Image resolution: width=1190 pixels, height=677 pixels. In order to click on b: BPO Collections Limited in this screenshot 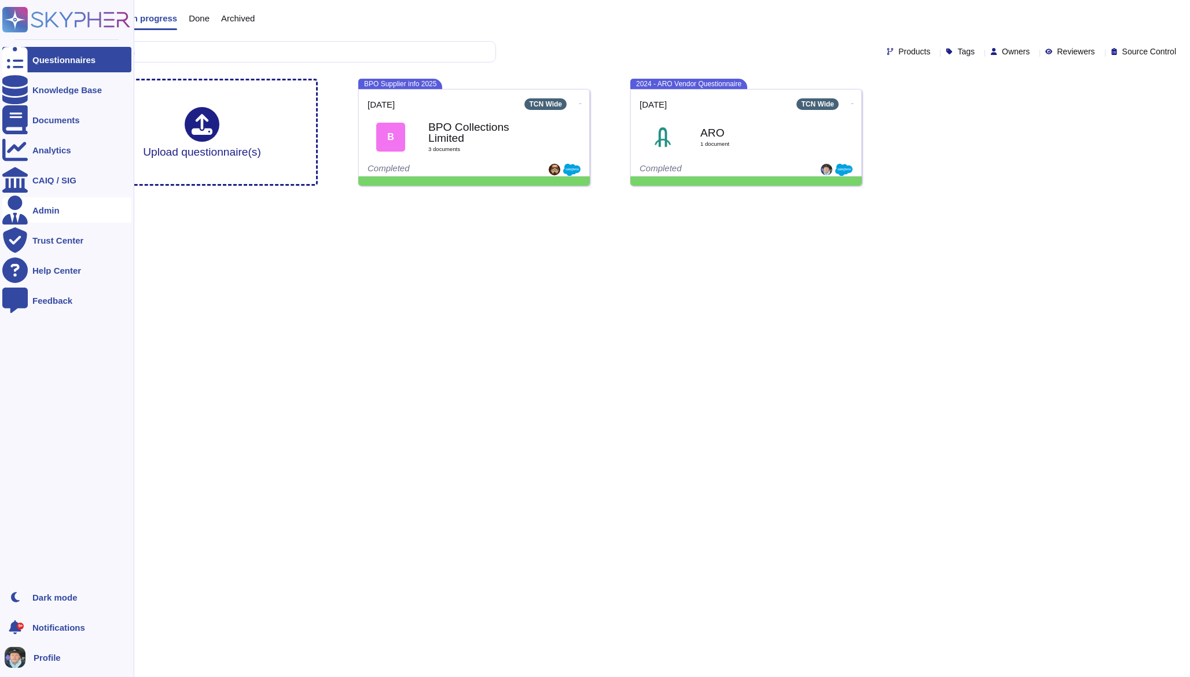, I will do `click(486, 133)`.